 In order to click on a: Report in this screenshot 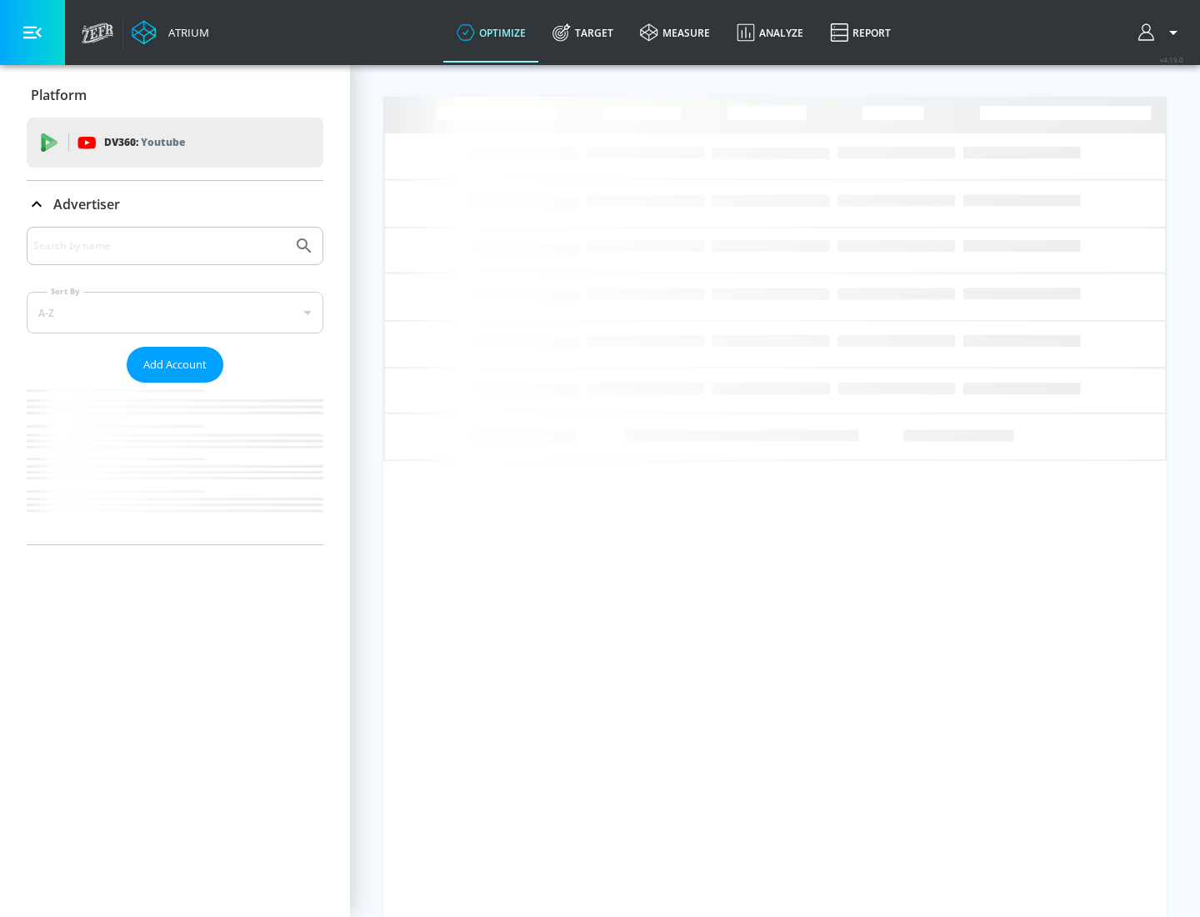, I will do `click(860, 33)`.